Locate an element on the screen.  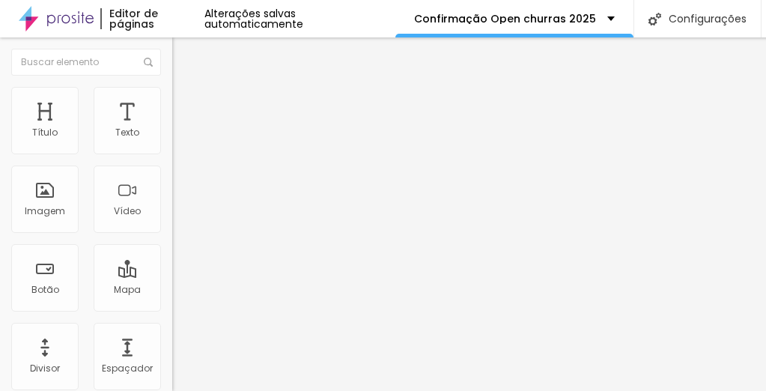
div: Vídeo is located at coordinates (127, 211).